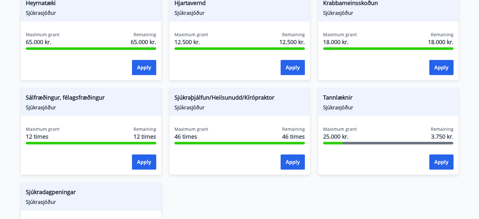 Image resolution: width=479 pixels, height=219 pixels. I want to click on span: 25.000 kr., so click(340, 136).